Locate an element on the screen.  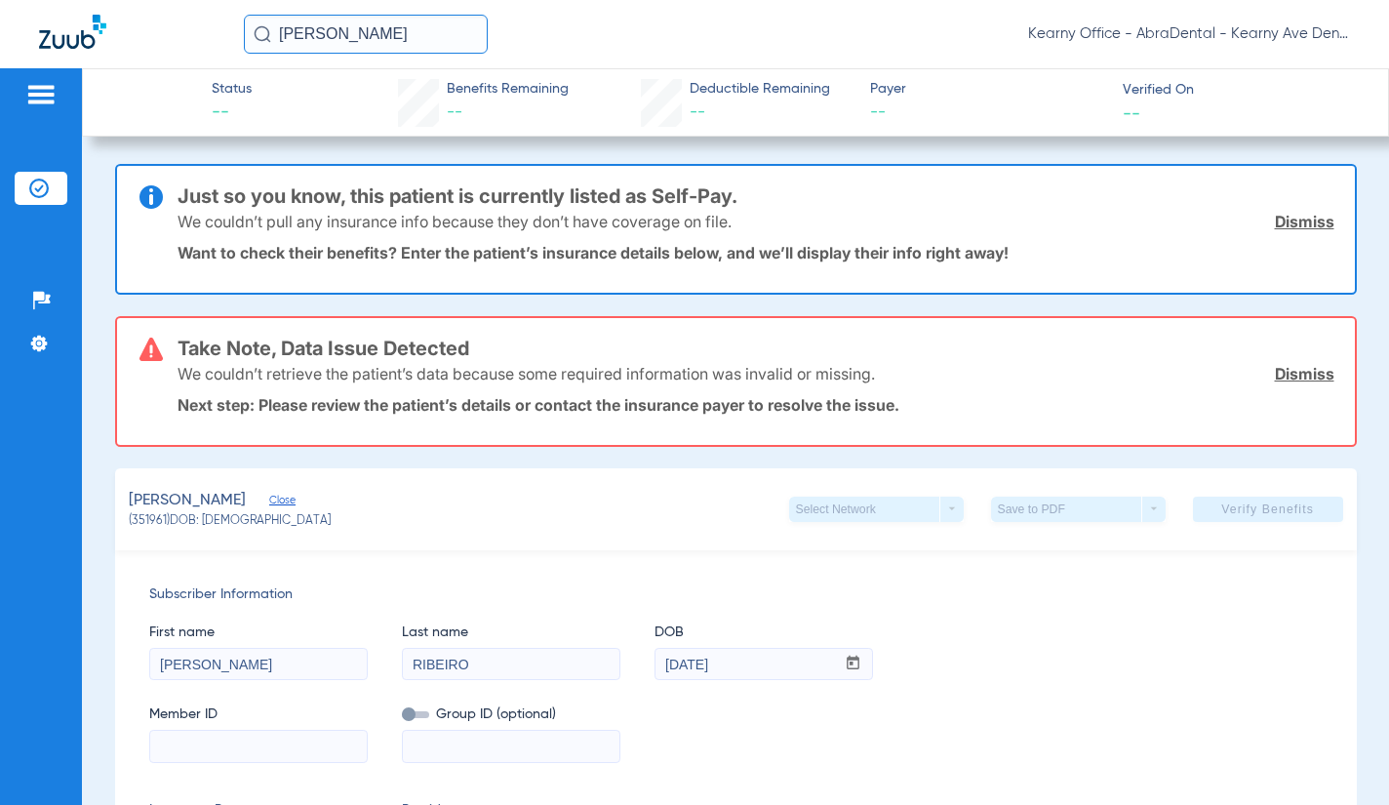
div: Chat Widget is located at coordinates (1340, 758).